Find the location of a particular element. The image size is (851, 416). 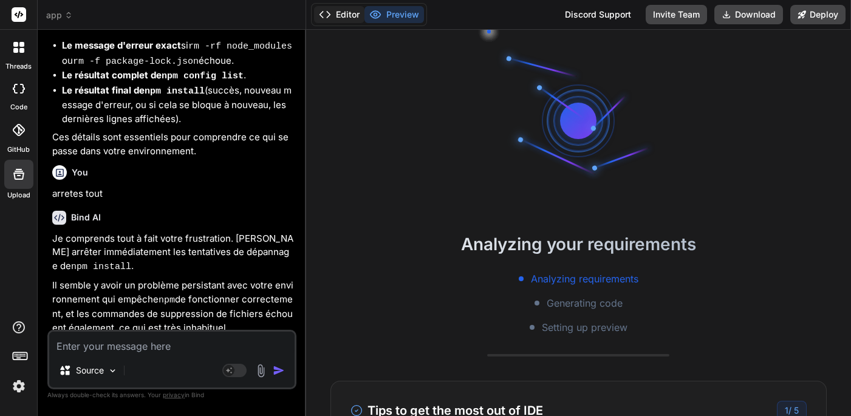

span: app is located at coordinates (60, 15).